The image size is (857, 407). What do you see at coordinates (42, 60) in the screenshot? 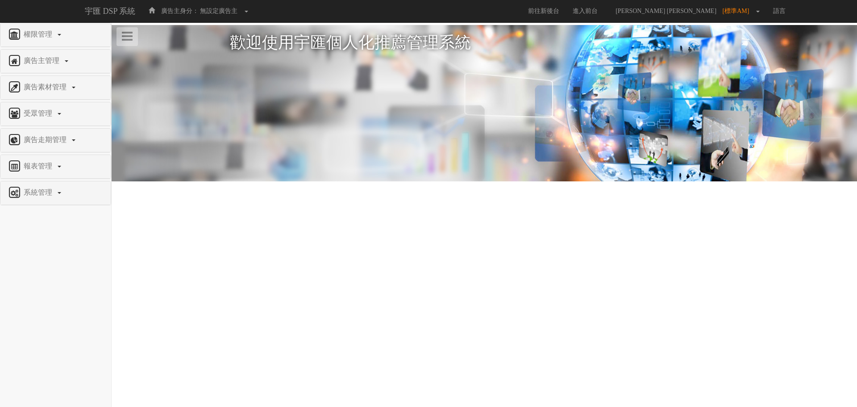
I see `span: 廣告主管理` at bounding box center [42, 60].